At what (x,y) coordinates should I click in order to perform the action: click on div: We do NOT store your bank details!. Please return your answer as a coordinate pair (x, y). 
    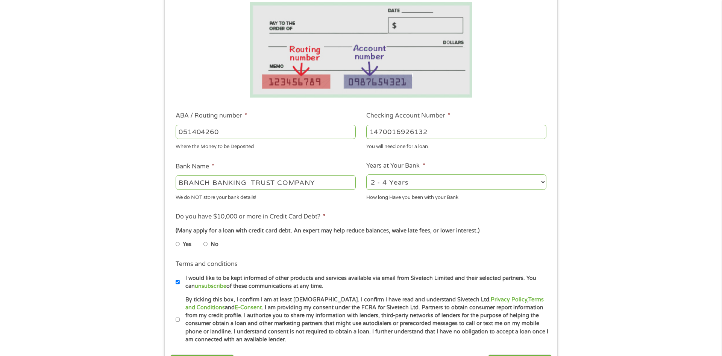
    Looking at the image, I should click on (266, 196).